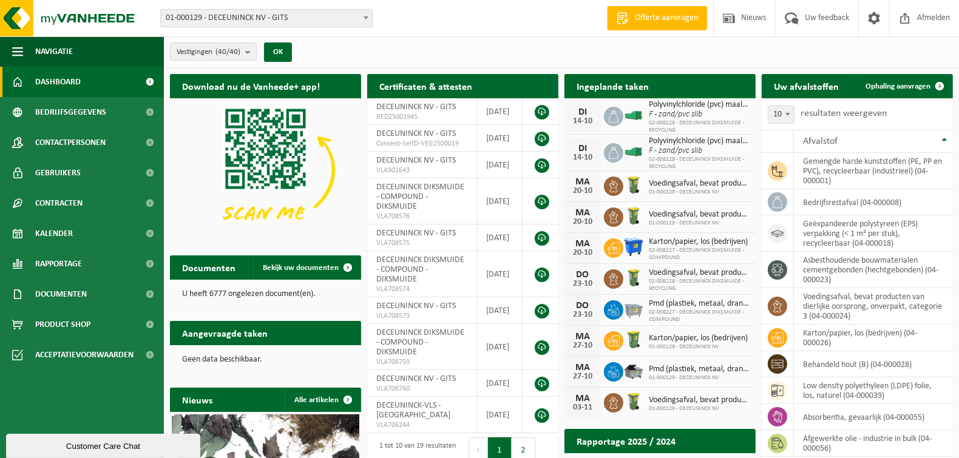 The height and width of the screenshot is (458, 959). What do you see at coordinates (874, 307) in the screenshot?
I see `td: voedingsafval, bevat producten van dierlijke oorsprong, onverpakt, categorie 3 (04-000024)` at bounding box center [874, 307].